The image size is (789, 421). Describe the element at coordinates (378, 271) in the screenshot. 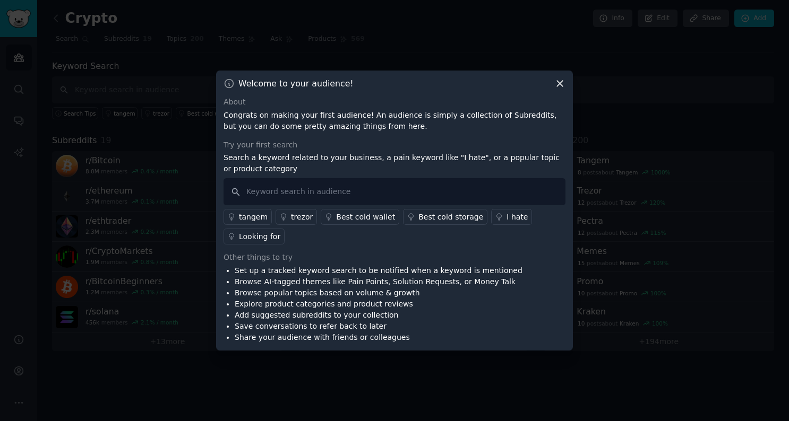

I see `li: Set up a tracked keyword search to be notified when a keyword is mentioned` at that location.